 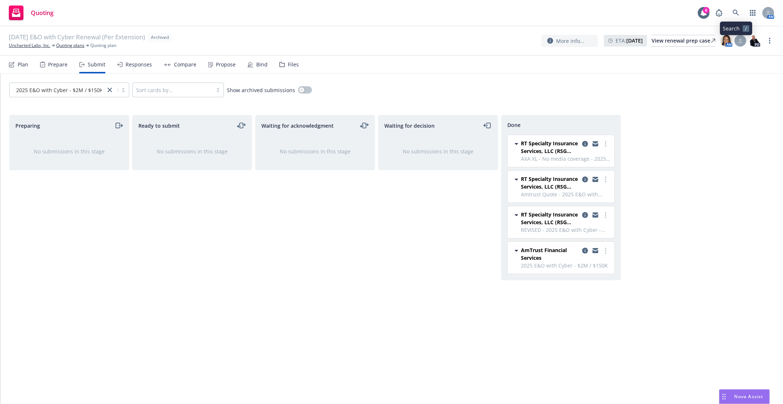 What do you see at coordinates (550, 254) in the screenshot?
I see `span: AmTrust Financial Services` at bounding box center [550, 254].